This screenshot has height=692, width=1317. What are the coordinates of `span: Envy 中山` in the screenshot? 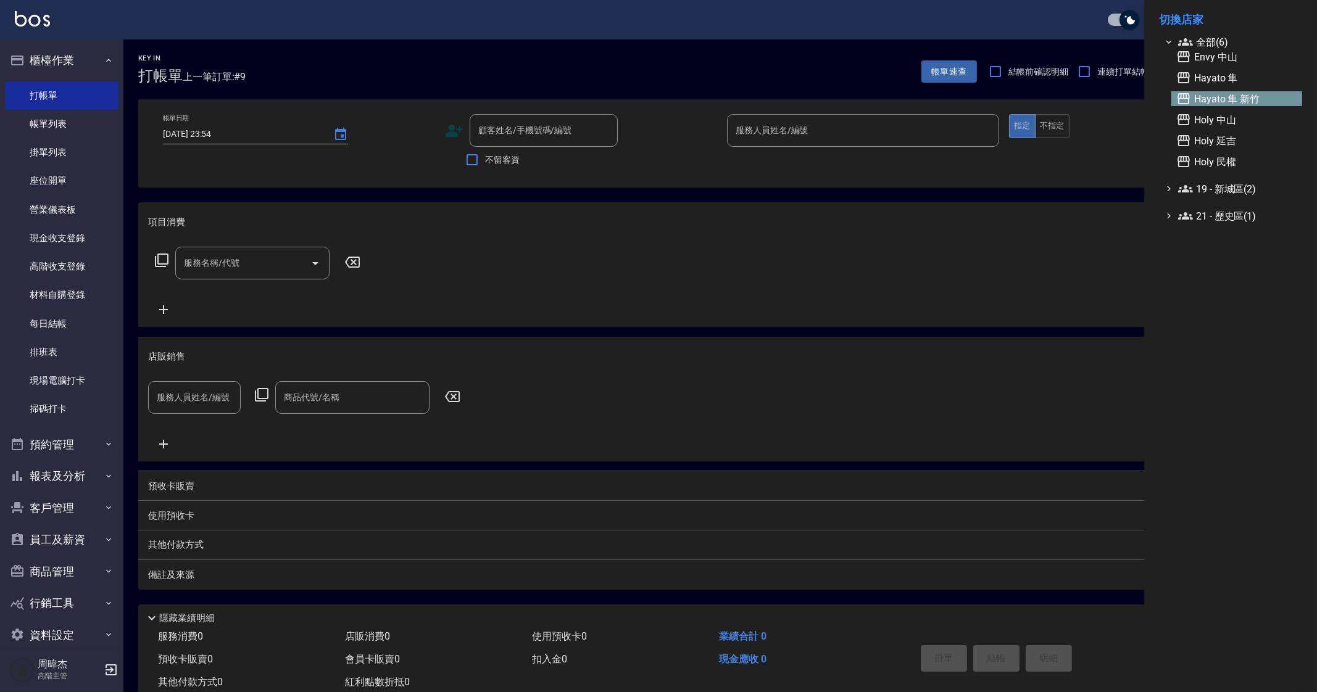 It's located at (1236, 57).